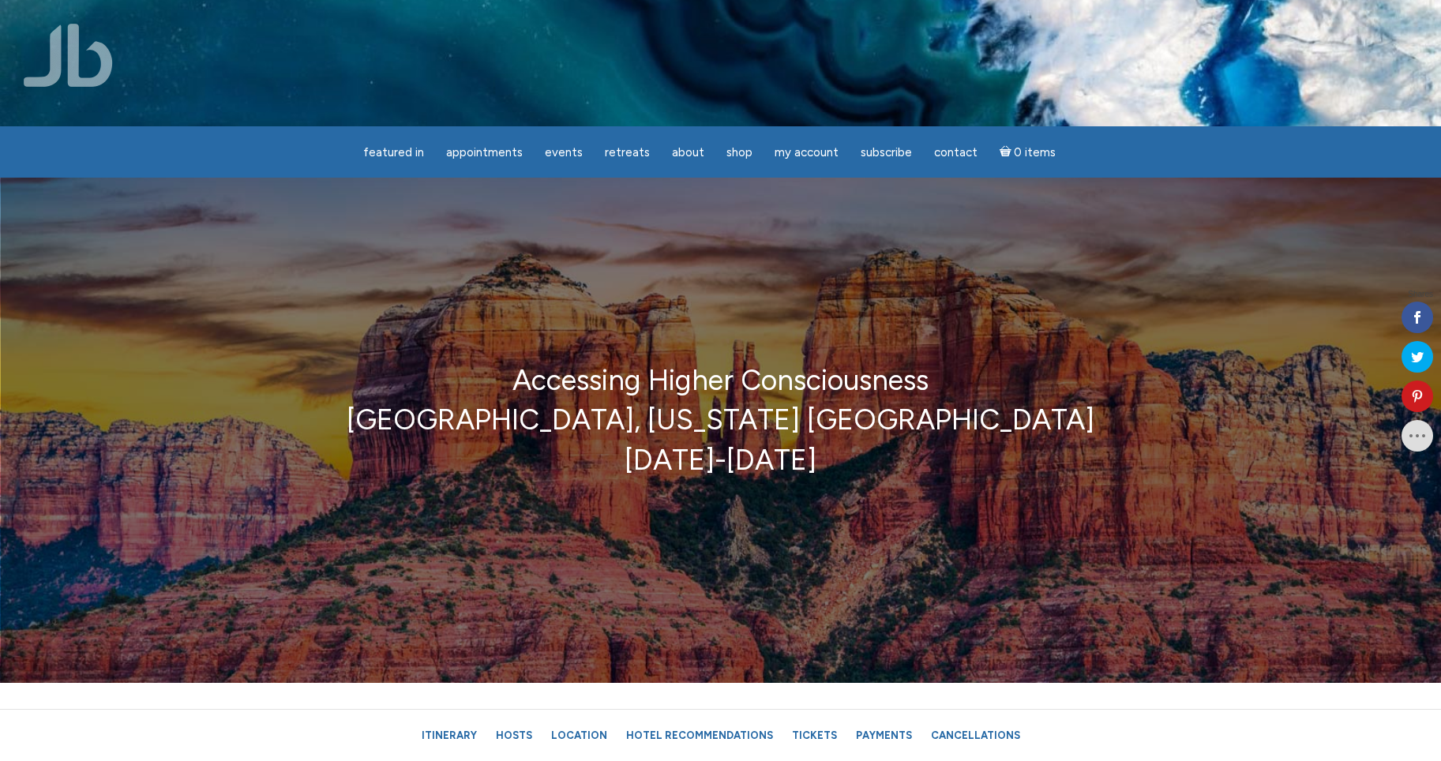  What do you see at coordinates (579, 735) in the screenshot?
I see `a: Location` at bounding box center [579, 735].